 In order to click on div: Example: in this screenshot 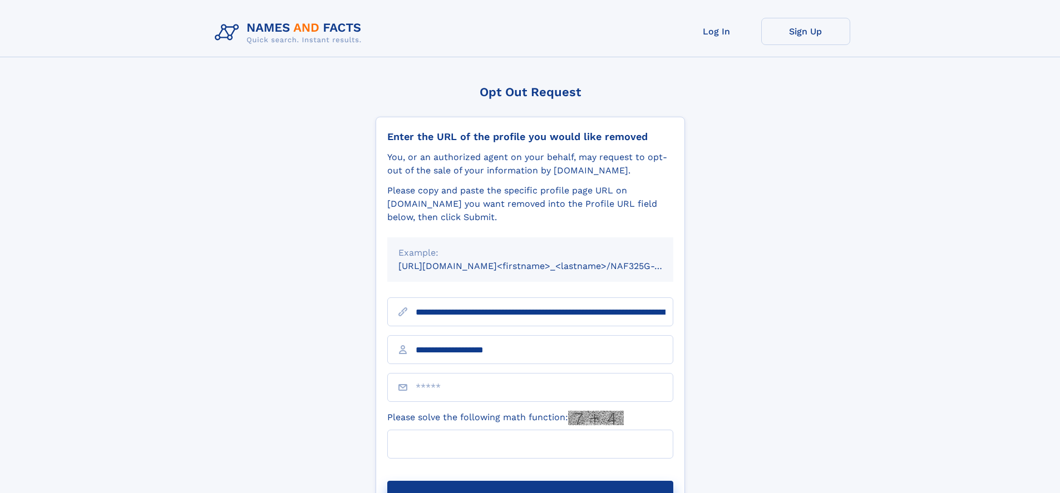, I will do `click(530, 253)`.